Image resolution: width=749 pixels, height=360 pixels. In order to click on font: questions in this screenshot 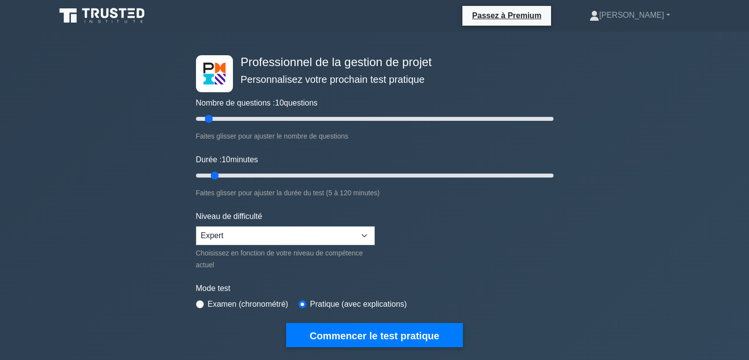, I will do `click(301, 102)`.